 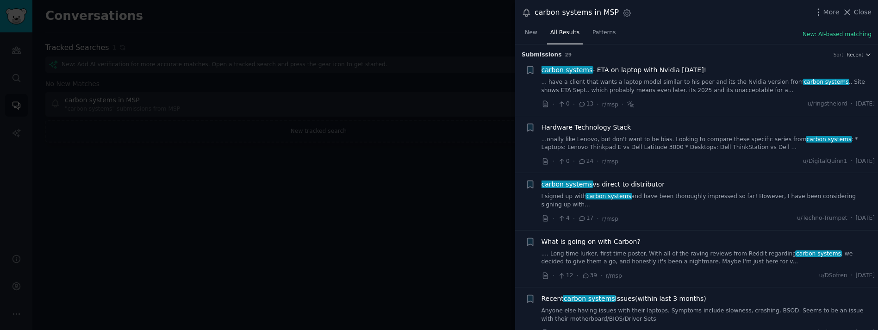 I want to click on span: vs direct to distributor, so click(x=603, y=184).